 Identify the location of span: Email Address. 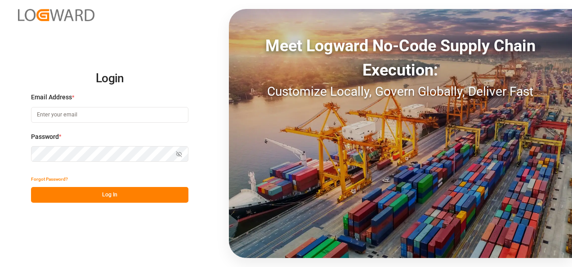
(51, 97).